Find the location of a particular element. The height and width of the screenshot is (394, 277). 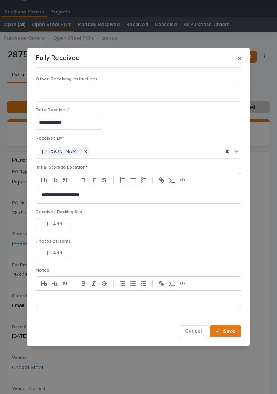

button: Cancel is located at coordinates (193, 331).